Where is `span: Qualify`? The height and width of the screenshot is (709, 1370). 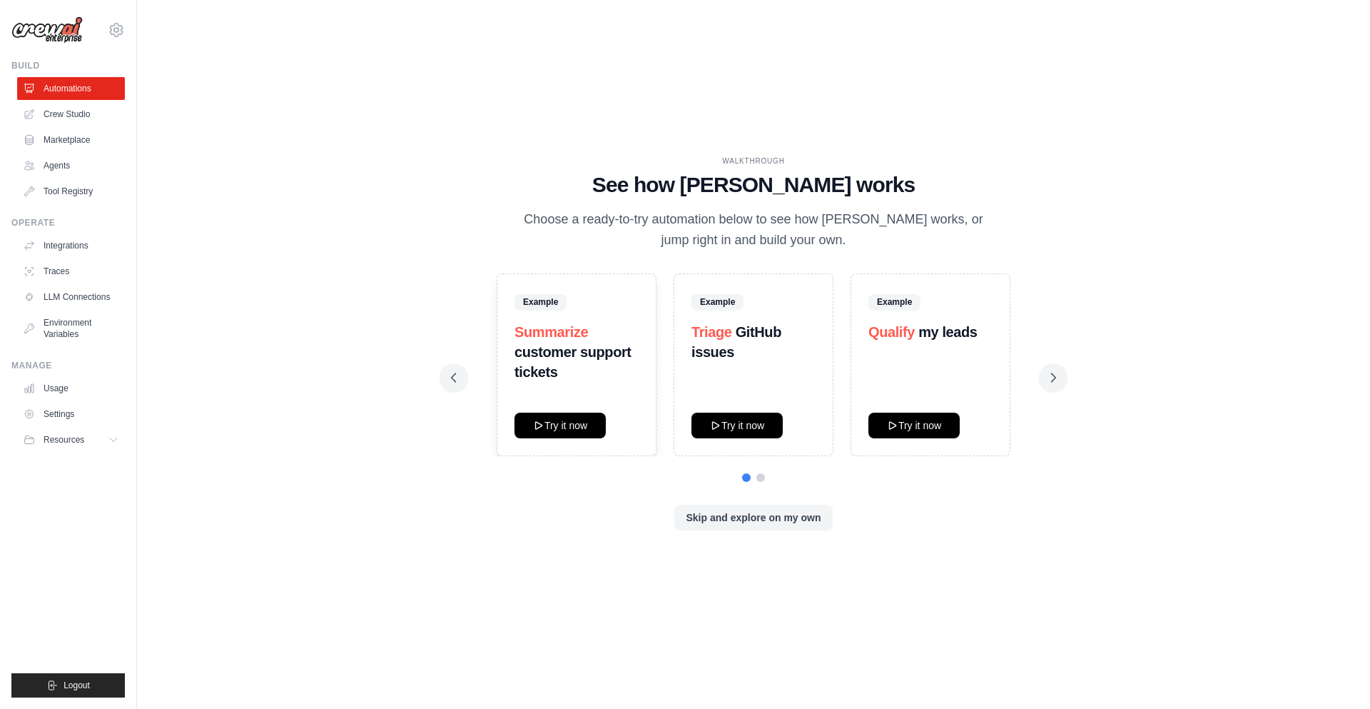 span: Qualify is located at coordinates (892, 332).